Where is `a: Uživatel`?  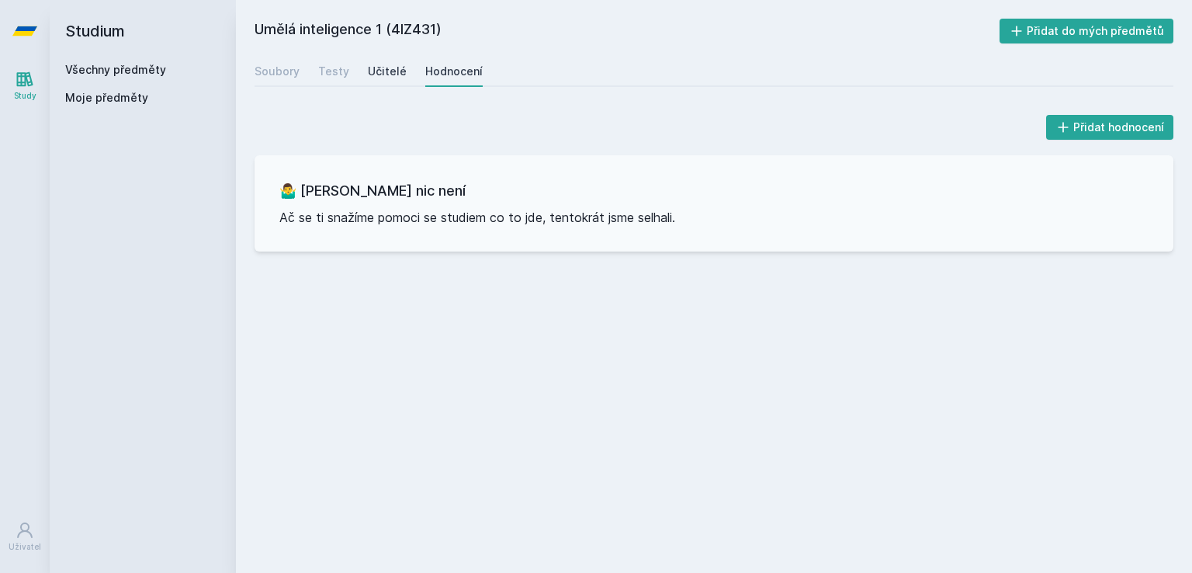 a: Uživatel is located at coordinates (25, 536).